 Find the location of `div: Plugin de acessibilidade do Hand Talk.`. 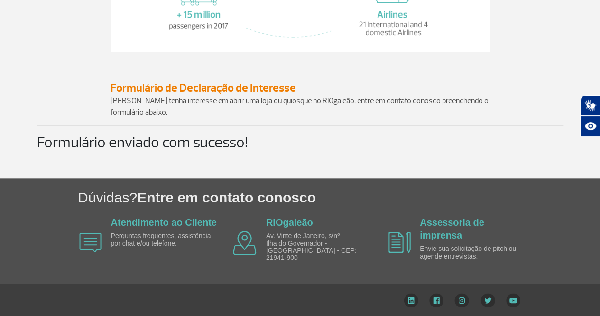

div: Plugin de acessibilidade do Hand Talk. is located at coordinates (590, 116).